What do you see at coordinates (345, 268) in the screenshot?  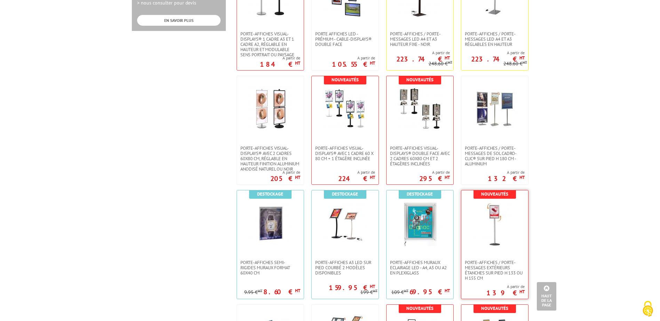 I see `span: Porte-affiches A3 LED sur pied courbé 2 modèles disponibles` at bounding box center [345, 268].